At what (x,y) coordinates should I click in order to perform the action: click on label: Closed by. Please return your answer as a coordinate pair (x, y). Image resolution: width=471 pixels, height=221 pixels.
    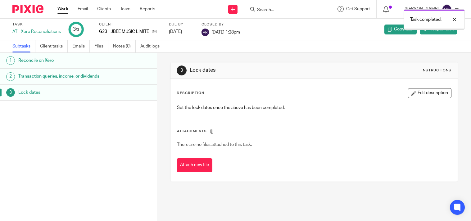
    Looking at the image, I should click on (221, 25).